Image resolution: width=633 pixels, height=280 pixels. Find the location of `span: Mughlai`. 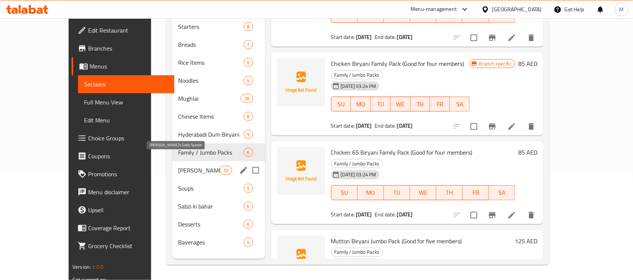

span: Mughlai is located at coordinates (209, 99).